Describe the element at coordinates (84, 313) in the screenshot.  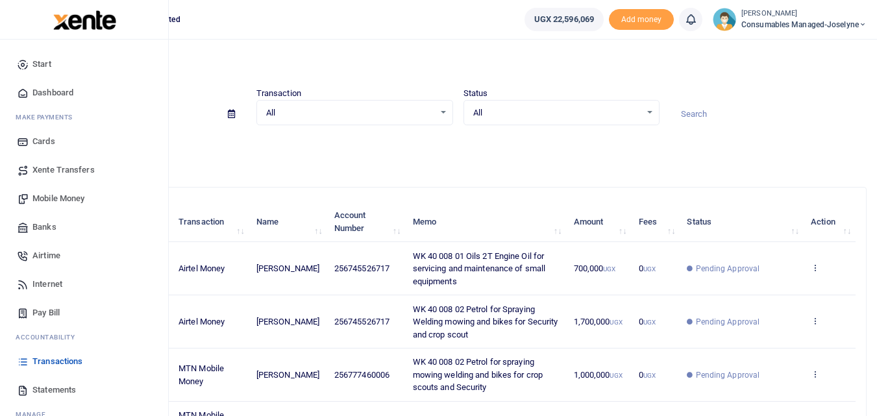
I see `a: Pay Bill` at that location.